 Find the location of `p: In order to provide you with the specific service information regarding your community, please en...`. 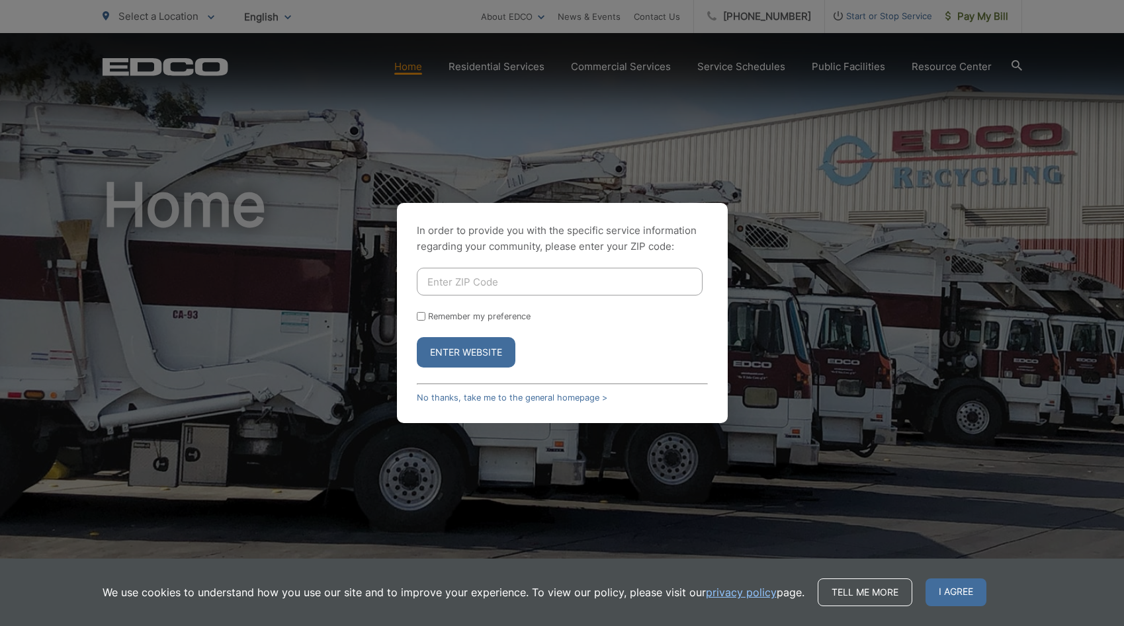

p: In order to provide you with the specific service information regarding your community, please en... is located at coordinates (562, 239).